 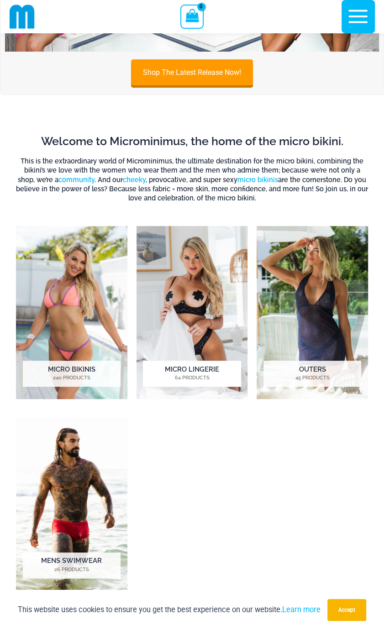 I want to click on h2: Micro Lingerie, so click(x=192, y=373).